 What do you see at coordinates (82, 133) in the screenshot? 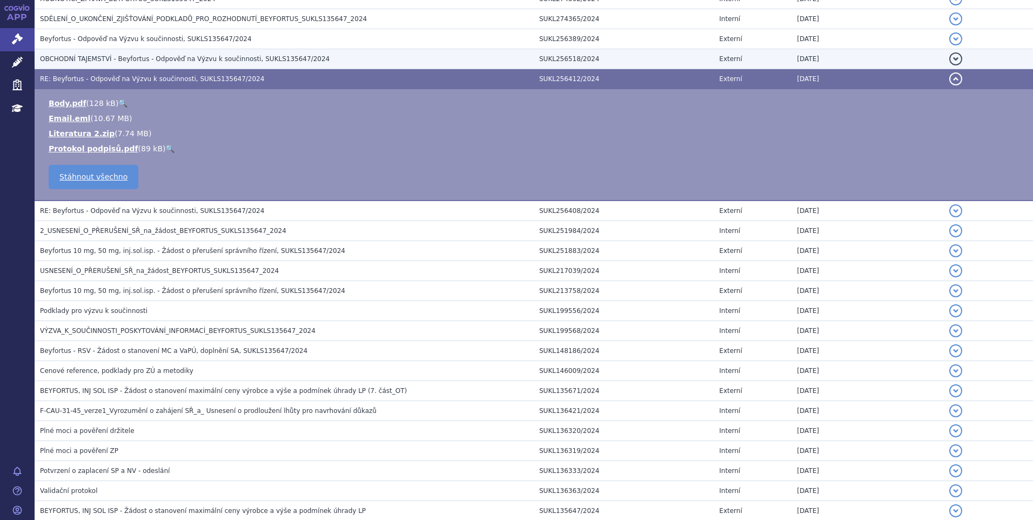
I see `a: Literatura 2.zip` at bounding box center [82, 133].